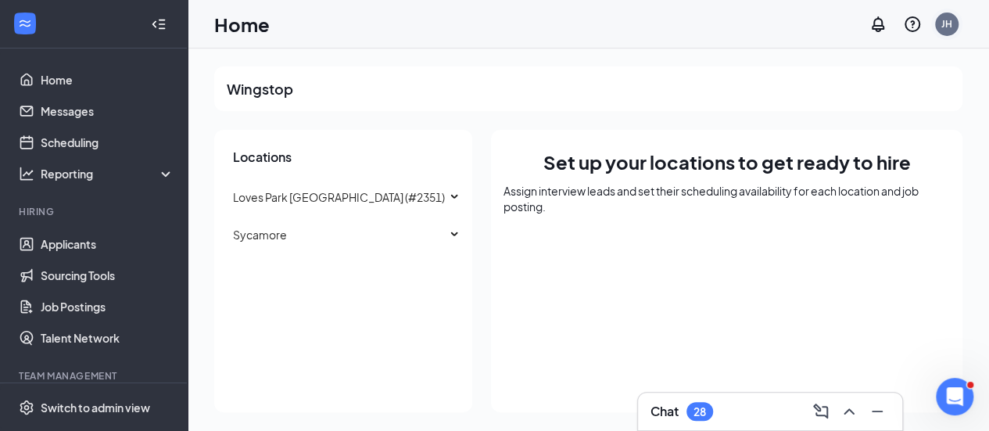 Image resolution: width=989 pixels, height=431 pixels. What do you see at coordinates (699, 411) in the screenshot?
I see `div: 28` at bounding box center [699, 411].